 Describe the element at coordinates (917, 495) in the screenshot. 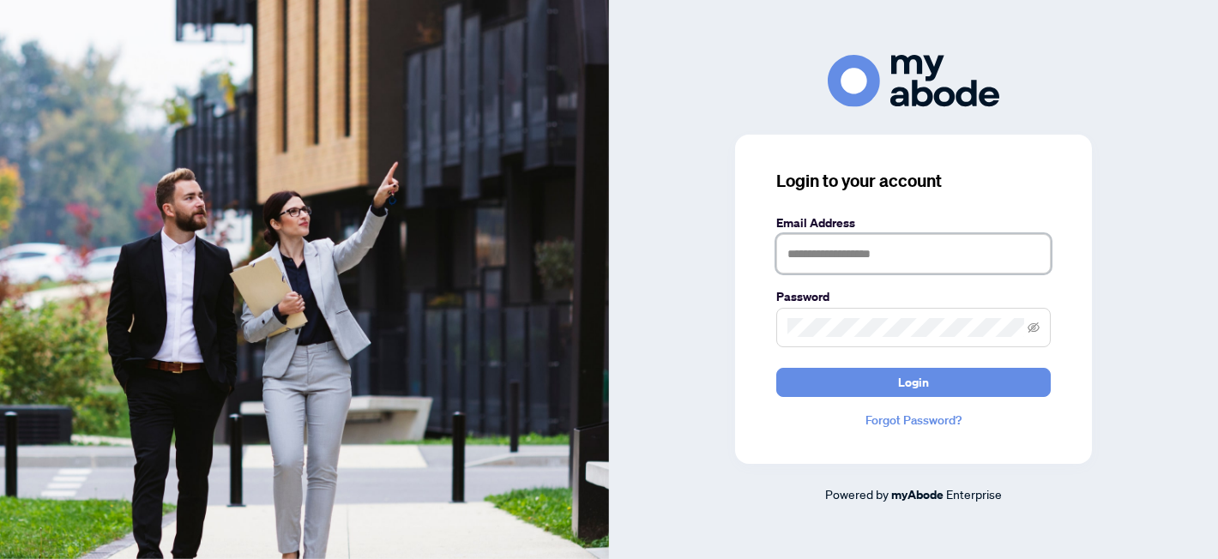

I see `a: myAbode` at that location.